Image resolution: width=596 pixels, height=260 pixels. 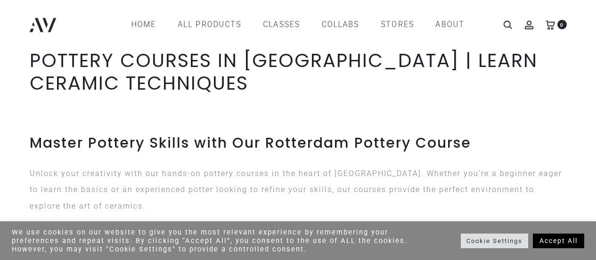 What do you see at coordinates (298, 143) in the screenshot?
I see `h2: Master Pottery Skills with Our Rotterdam Pottery Course` at bounding box center [298, 143].